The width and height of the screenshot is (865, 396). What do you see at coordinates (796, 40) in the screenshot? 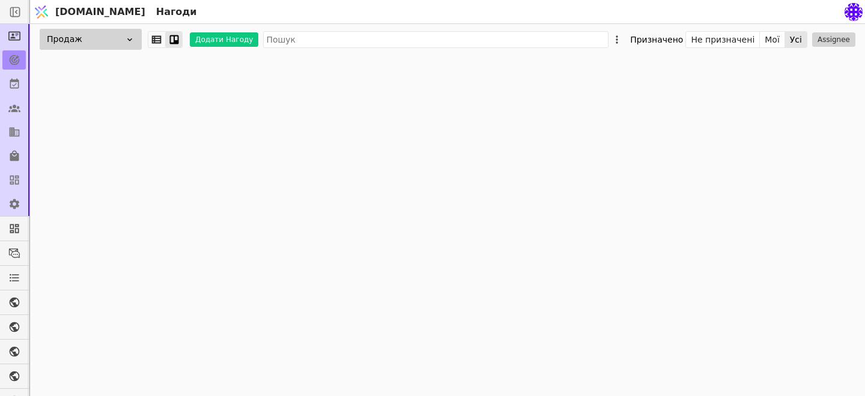
I see `button: Усі` at bounding box center [796, 40].